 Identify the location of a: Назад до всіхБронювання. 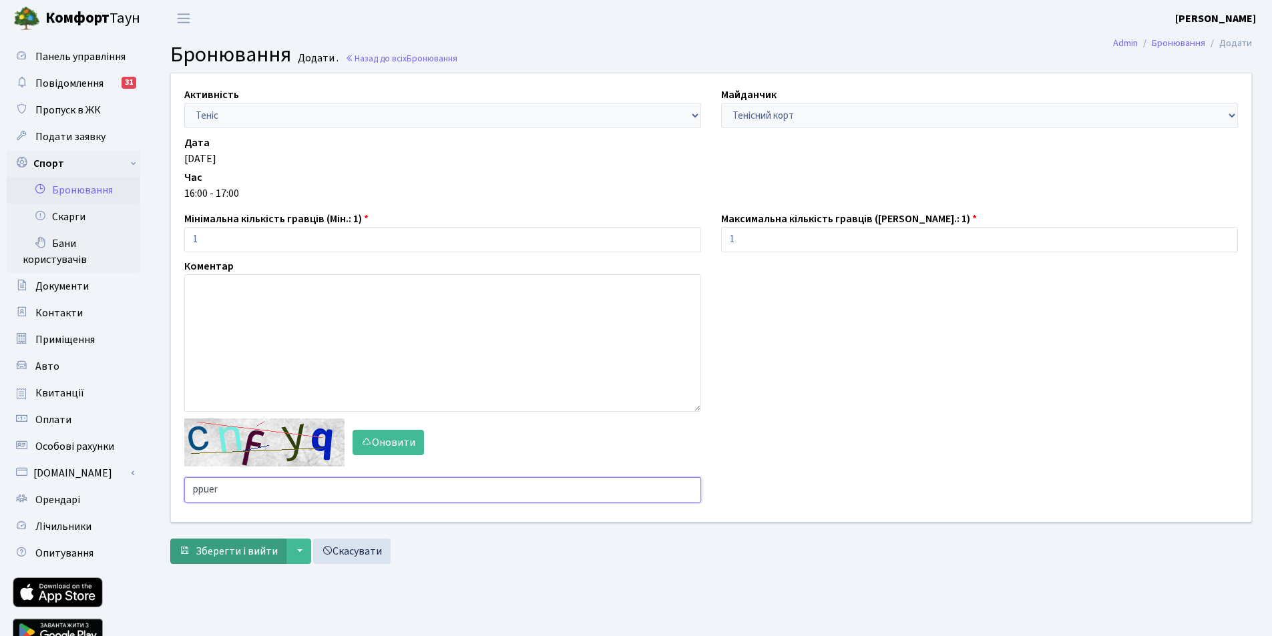
(401, 58).